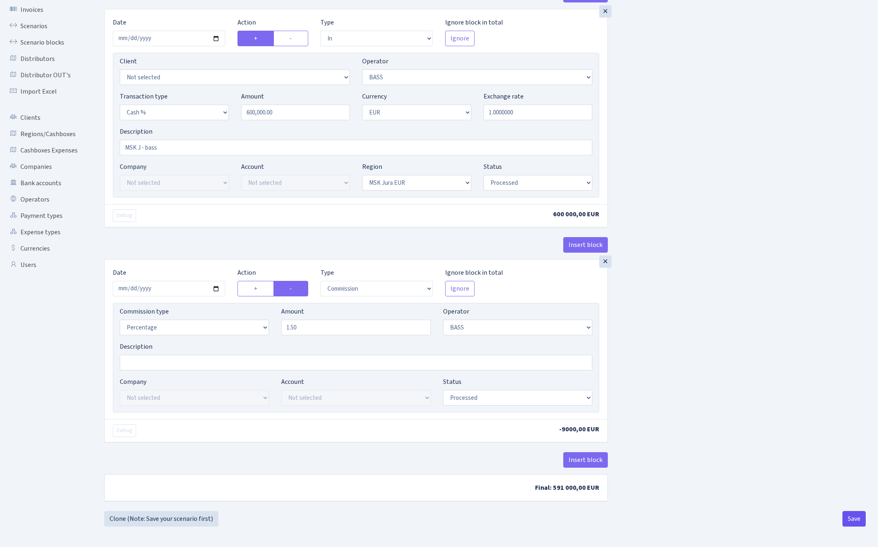 This screenshot has height=547, width=878. What do you see at coordinates (372, 167) in the screenshot?
I see `label: Region` at bounding box center [372, 167].